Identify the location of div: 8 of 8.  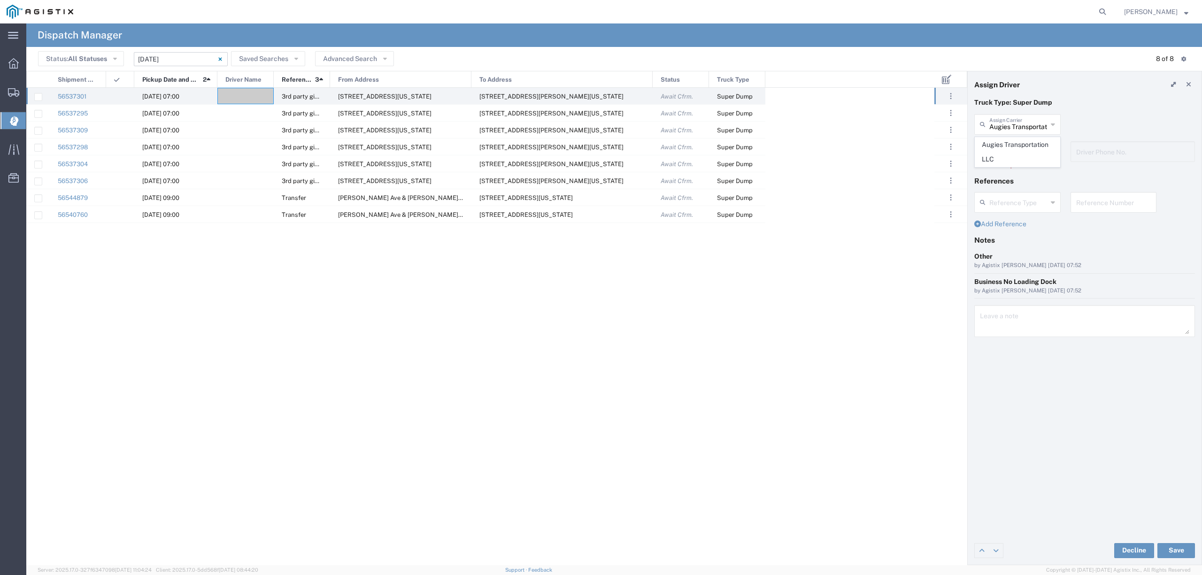
(1165, 59).